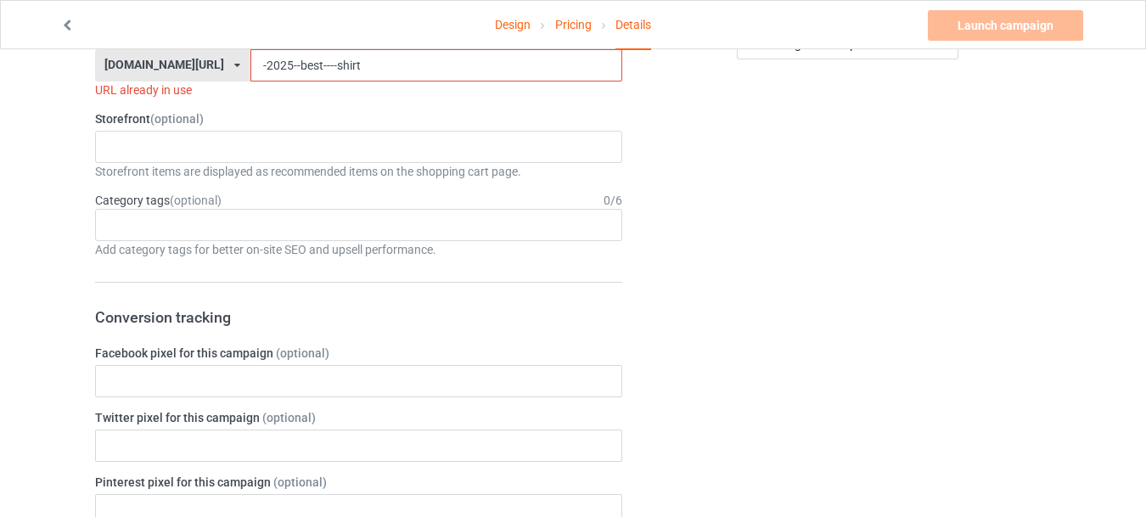 Image resolution: width=1146 pixels, height=517 pixels. What do you see at coordinates (359, 172) in the screenshot?
I see `div: Storefront items are displayed as recommended items on the shopping cart page.` at bounding box center [359, 172].